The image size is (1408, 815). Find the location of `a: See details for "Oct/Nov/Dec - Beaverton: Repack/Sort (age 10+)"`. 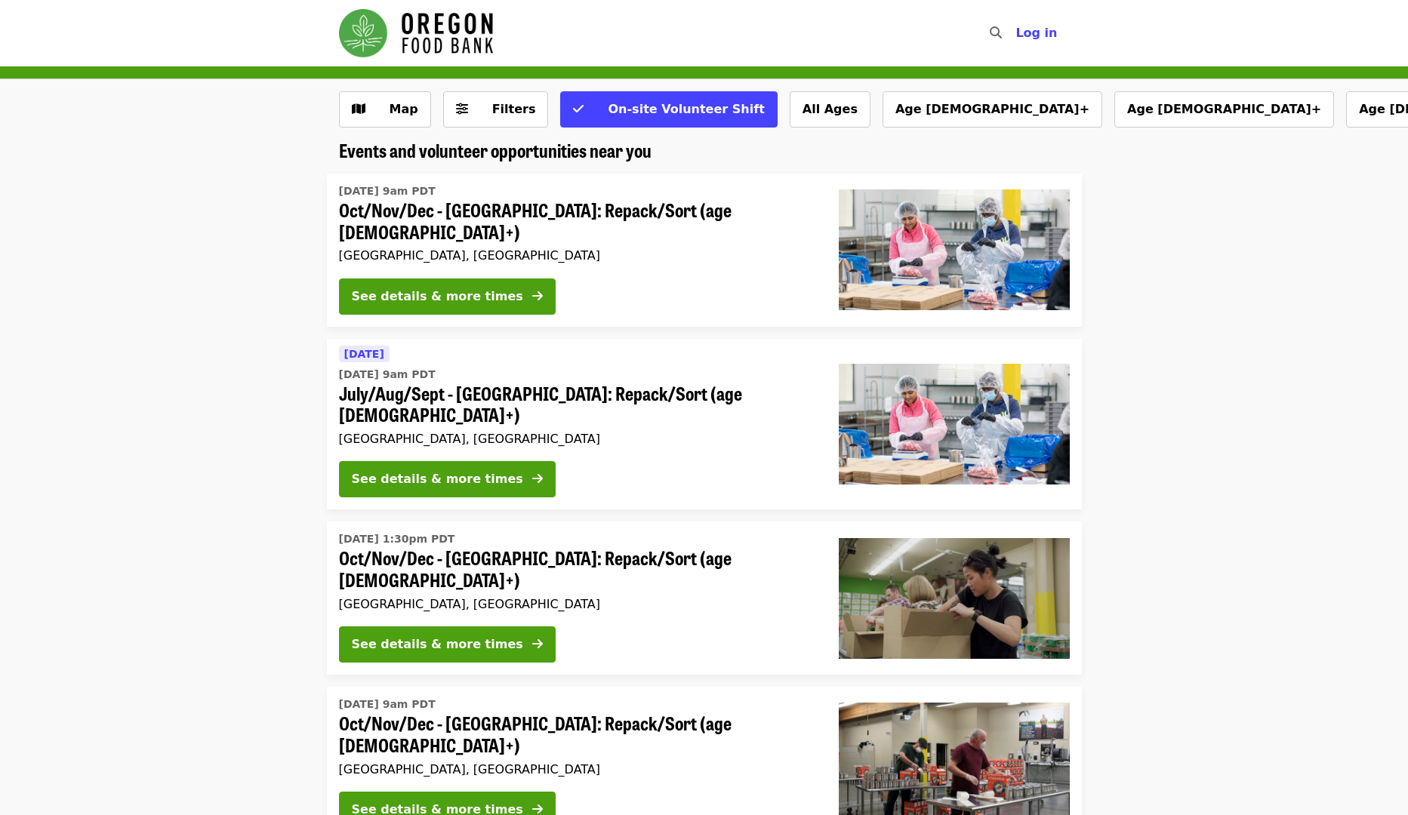

a: See details for "Oct/Nov/Dec - Beaverton: Repack/Sort (age 10+)" is located at coordinates (704, 250).